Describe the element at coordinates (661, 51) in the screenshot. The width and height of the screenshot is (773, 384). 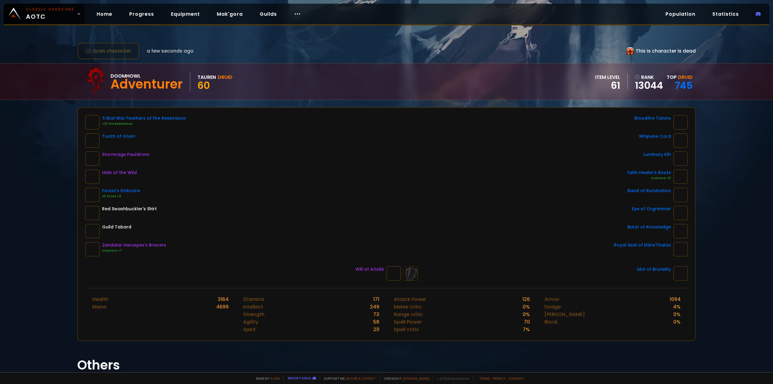
I see `div: This is character is dead` at that location.